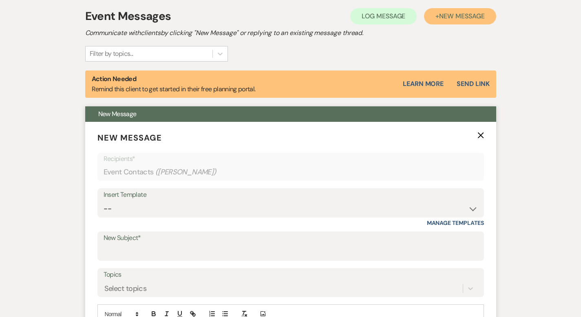 The image size is (581, 317). Describe the element at coordinates (174, 84) in the screenshot. I see `p: Remind this client to get started in their free planning portal.` at that location.